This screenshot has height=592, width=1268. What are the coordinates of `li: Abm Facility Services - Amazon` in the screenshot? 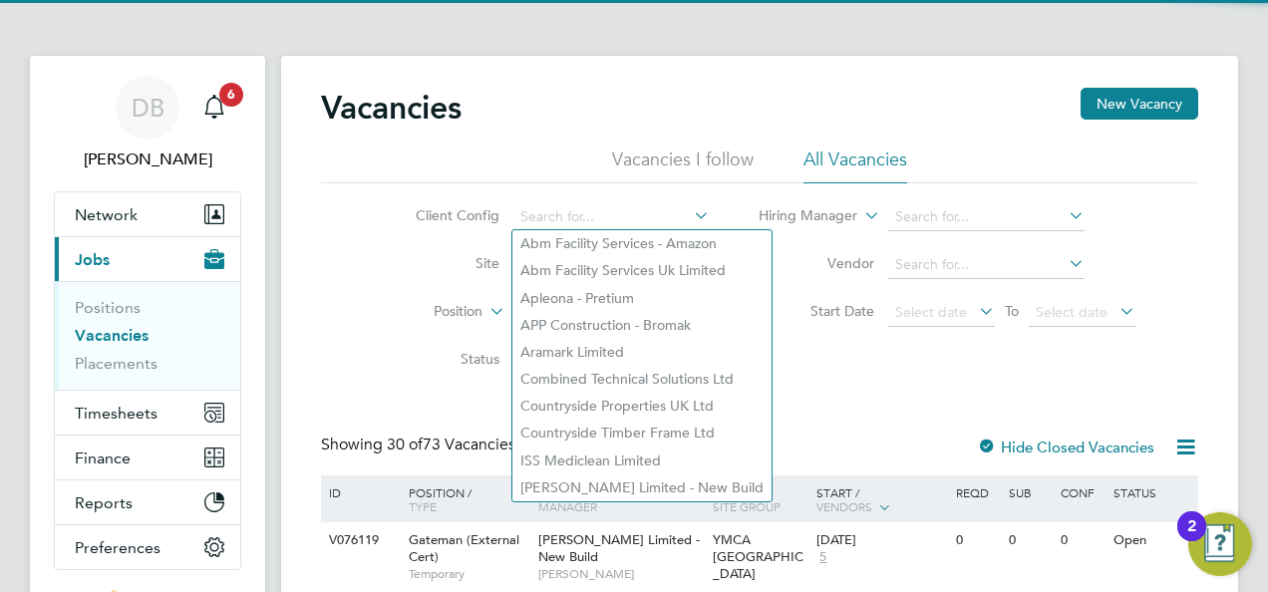 It's located at (642, 243).